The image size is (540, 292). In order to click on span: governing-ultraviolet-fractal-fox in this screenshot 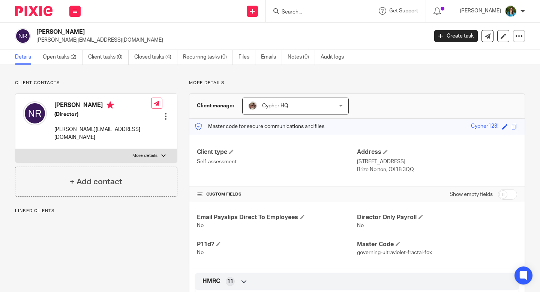, I will do `click(395, 252)`.